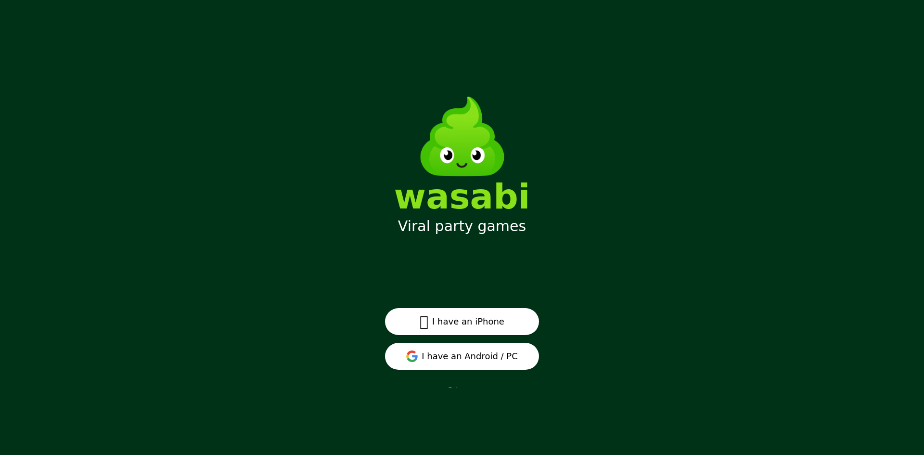 The image size is (924, 455). What do you see at coordinates (462, 321) in the screenshot?
I see `button: I have an iPhone` at bounding box center [462, 321].